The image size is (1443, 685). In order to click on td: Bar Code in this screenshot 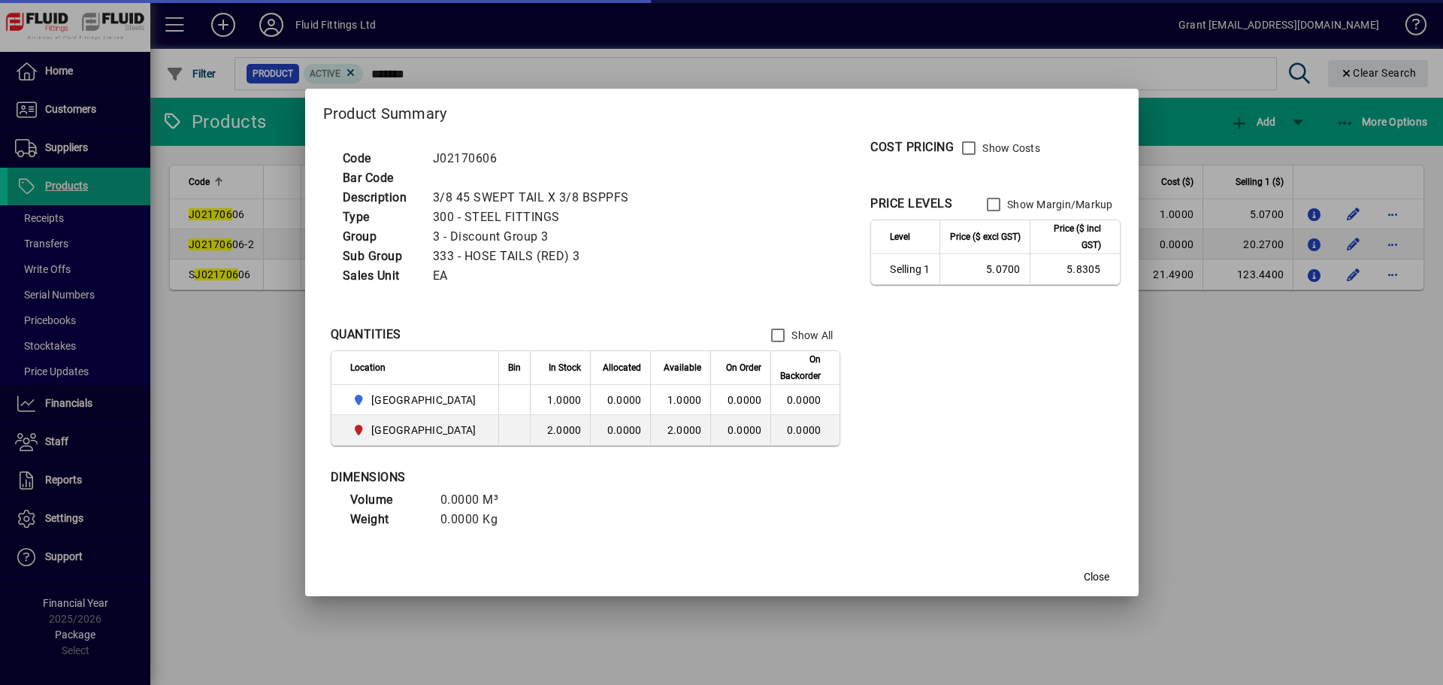, I will do `click(380, 178)`.